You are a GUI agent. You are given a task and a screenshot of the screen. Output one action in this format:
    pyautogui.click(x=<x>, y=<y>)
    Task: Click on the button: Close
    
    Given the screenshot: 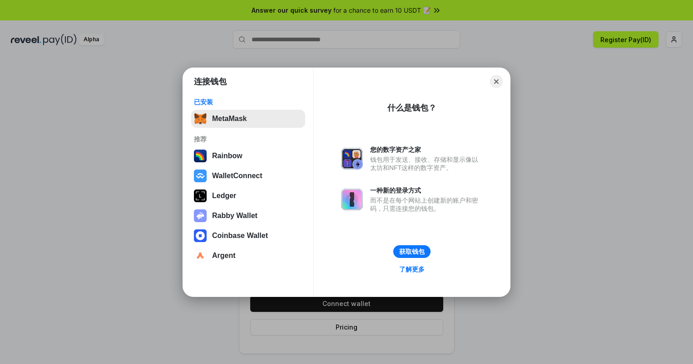 What is the action you would take?
    pyautogui.click(x=496, y=82)
    